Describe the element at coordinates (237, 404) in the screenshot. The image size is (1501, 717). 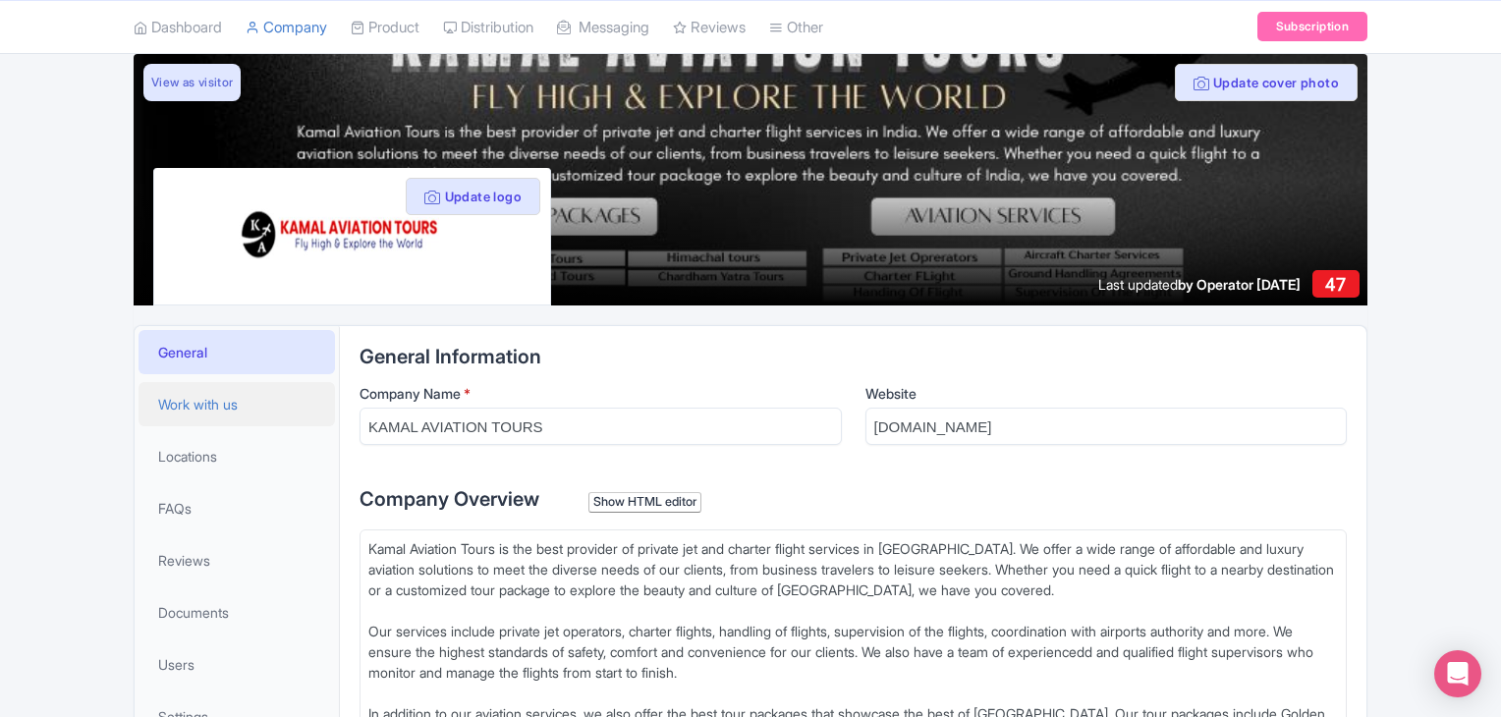
I see `a: Work with us` at that location.